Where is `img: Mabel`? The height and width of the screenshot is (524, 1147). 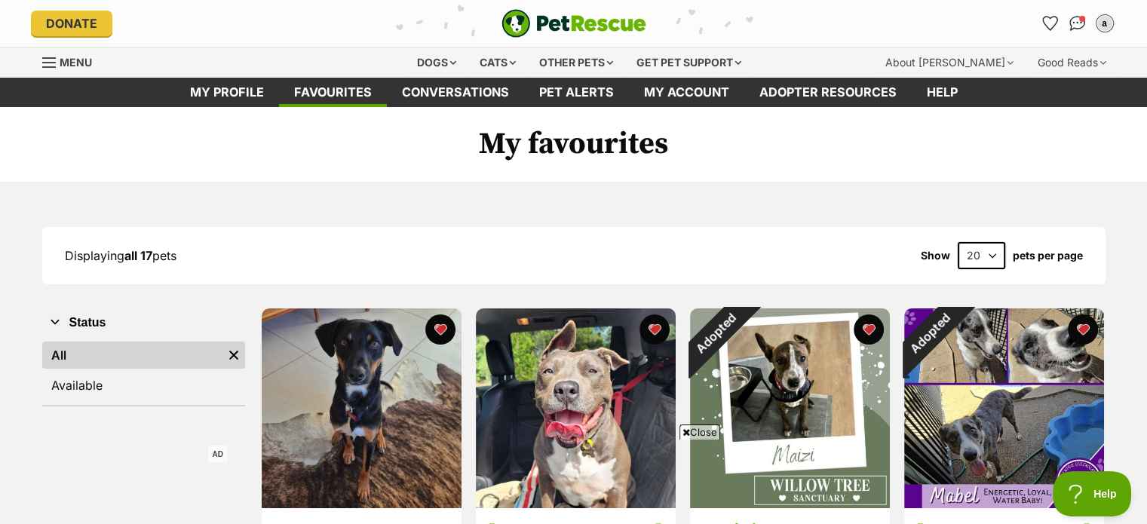
img: Mabel is located at coordinates (1004, 408).